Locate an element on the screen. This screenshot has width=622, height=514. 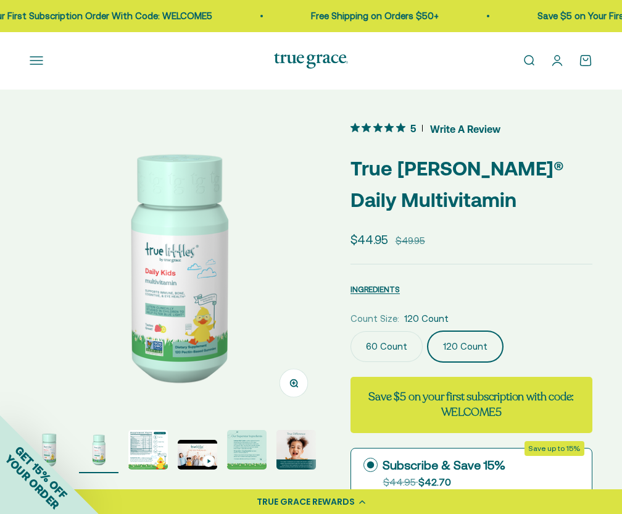
sale-price: $44.95 is located at coordinates (369, 240).